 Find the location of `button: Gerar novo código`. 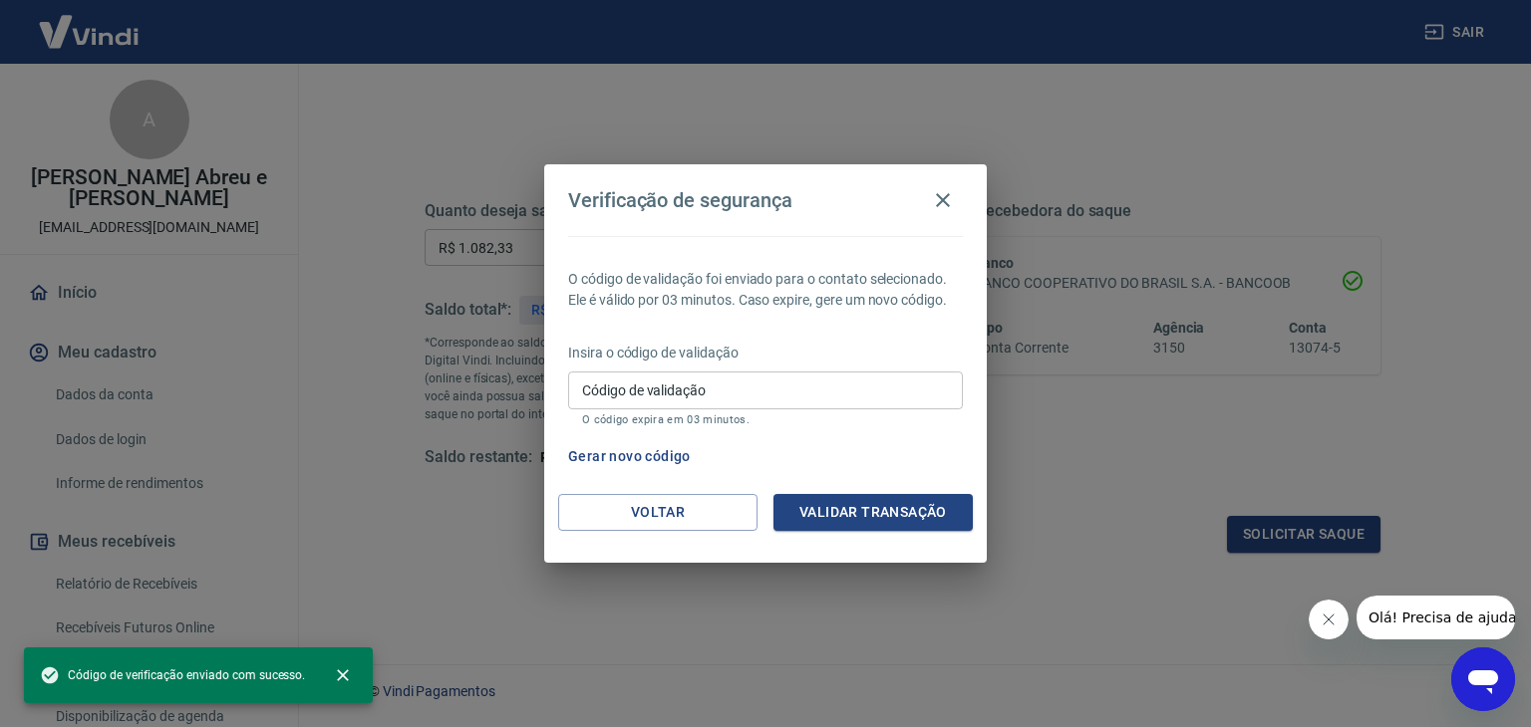

button: Gerar novo código is located at coordinates (629, 456).